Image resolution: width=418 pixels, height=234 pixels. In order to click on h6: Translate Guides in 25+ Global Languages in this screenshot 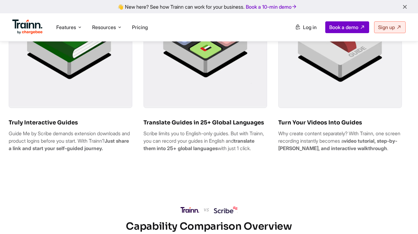, I will do `click(205, 123)`.